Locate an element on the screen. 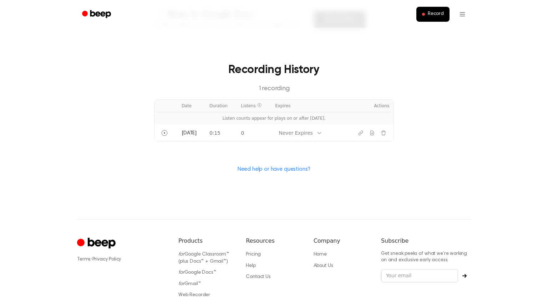 This screenshot has width=548, height=299. th: Listens is located at coordinates (254, 106).